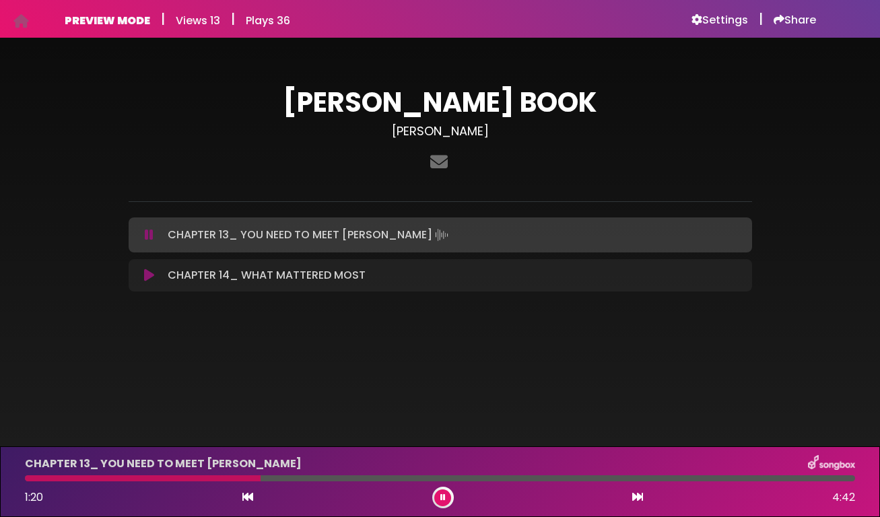  I want to click on h6: Settings, so click(720, 20).